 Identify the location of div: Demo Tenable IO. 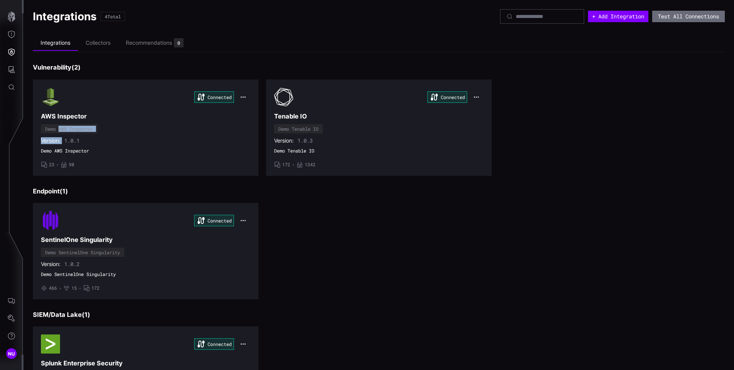
(298, 129).